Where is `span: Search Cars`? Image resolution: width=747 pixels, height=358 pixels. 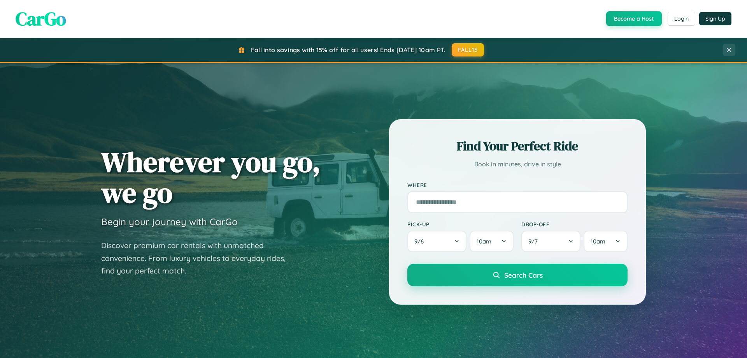 span: Search Cars is located at coordinates (524, 275).